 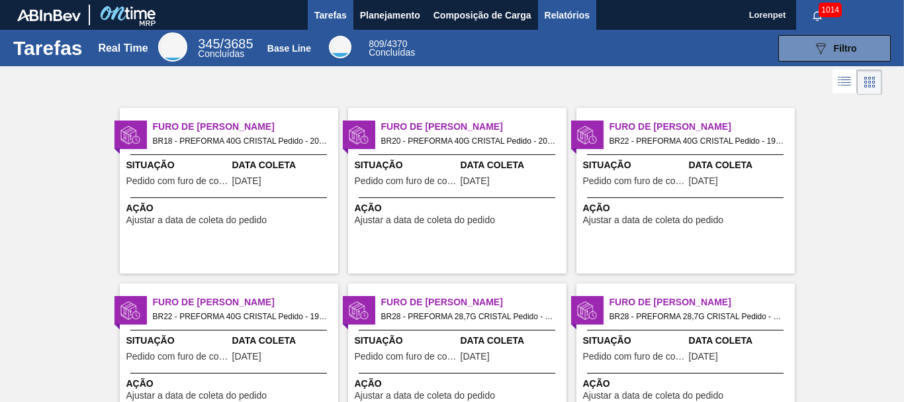 What do you see at coordinates (697, 141) in the screenshot?
I see `span: BR22 - PREFORMA 40G CRISTAL Pedido - 1980459` at bounding box center [697, 141].